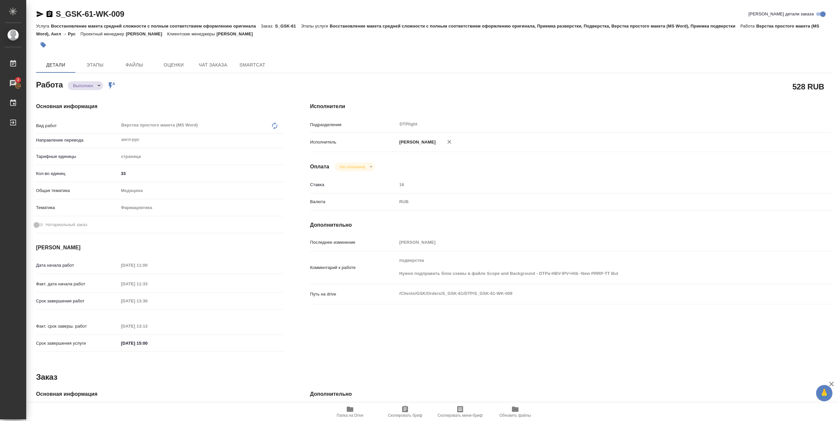 The width and height of the screenshot is (839, 421). What do you see at coordinates (134, 65) in the screenshot?
I see `span: Файлы` at bounding box center [134, 65].